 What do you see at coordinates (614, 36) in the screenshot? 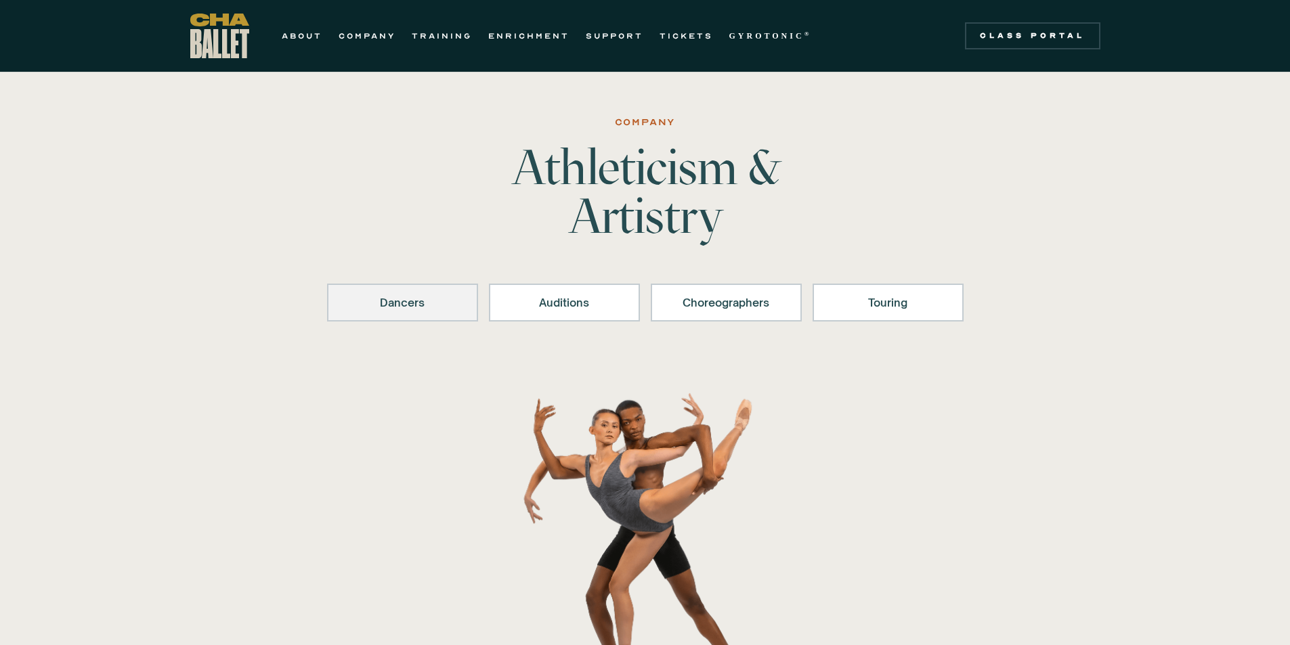
I see `a: SUPPORT` at bounding box center [614, 36].